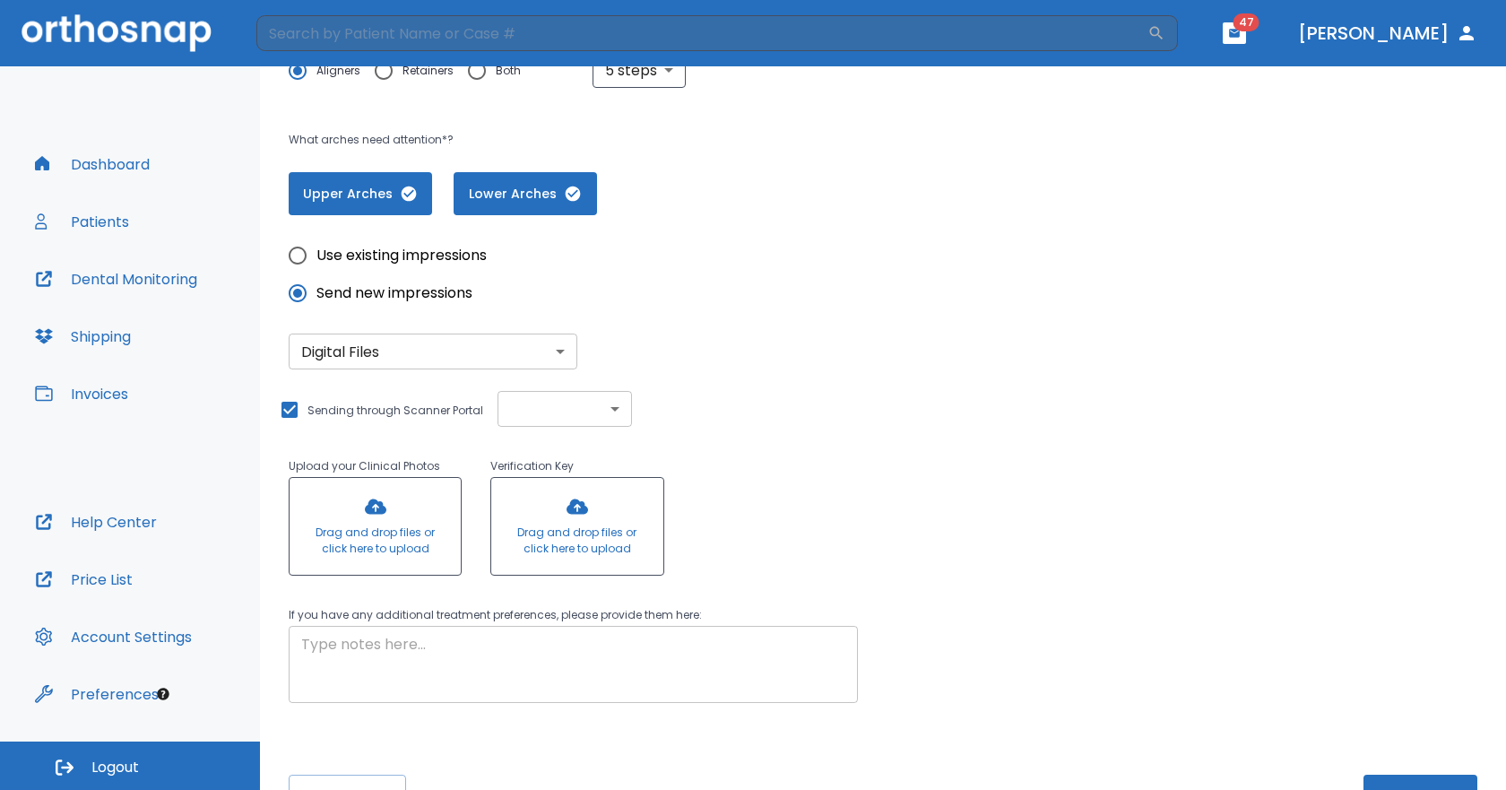  What do you see at coordinates (83, 579) in the screenshot?
I see `button: Price List` at bounding box center [83, 579].